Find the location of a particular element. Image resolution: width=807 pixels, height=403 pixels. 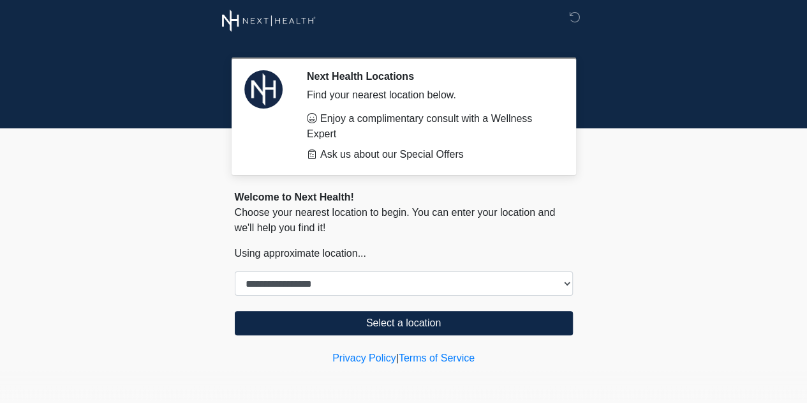

img: Agent Avatar is located at coordinates (264, 89).